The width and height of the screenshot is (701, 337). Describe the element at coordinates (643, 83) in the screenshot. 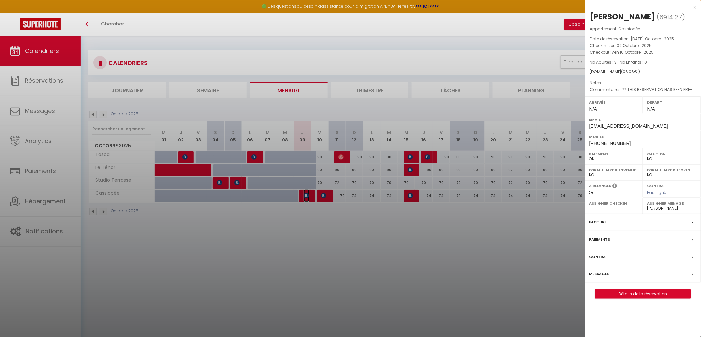

I see `p: Notes :` at that location.